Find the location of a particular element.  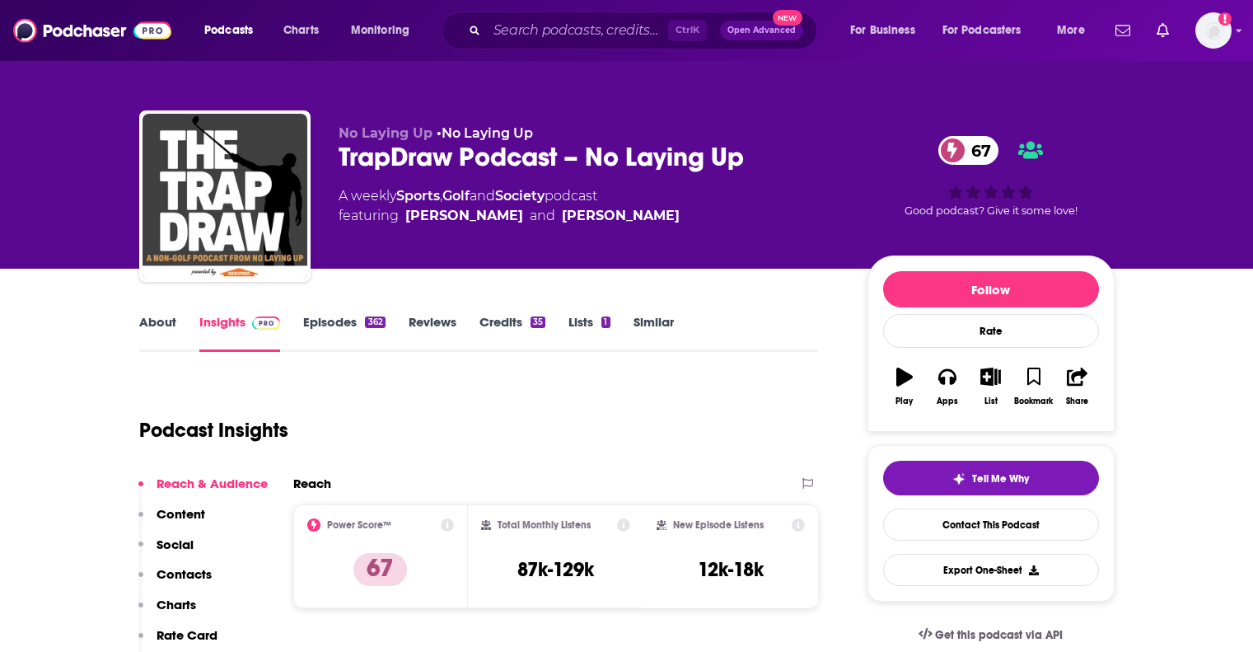

img: Podchaser - Follow, Share and Rate Podcasts is located at coordinates (92, 30).